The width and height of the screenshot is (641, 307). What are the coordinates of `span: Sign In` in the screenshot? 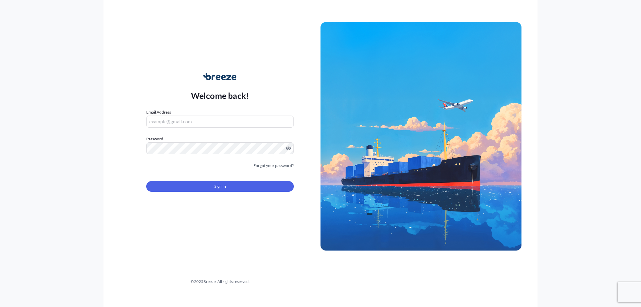 It's located at (220, 186).